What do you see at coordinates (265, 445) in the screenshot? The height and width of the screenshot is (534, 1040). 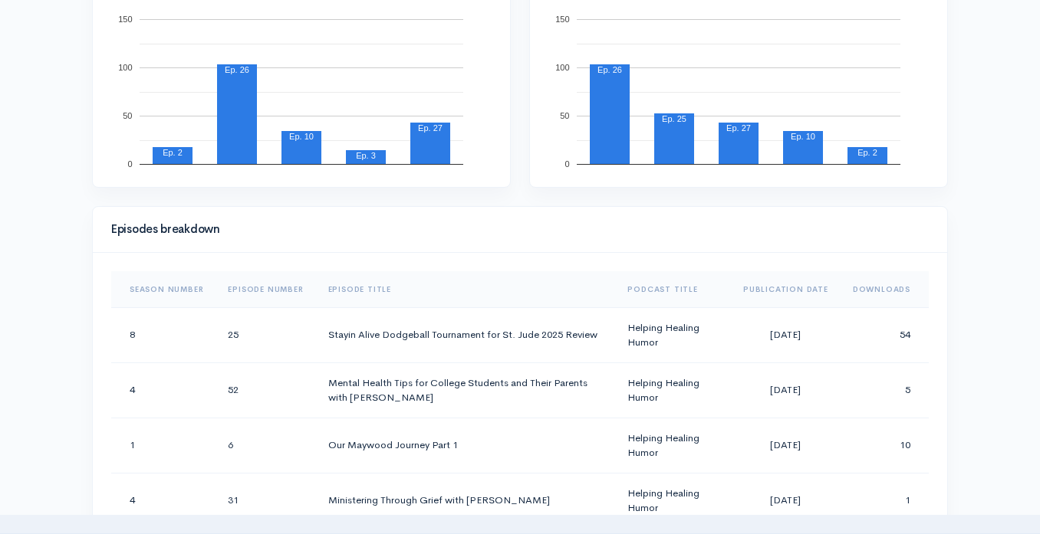 I see `td: 6` at bounding box center [265, 445].